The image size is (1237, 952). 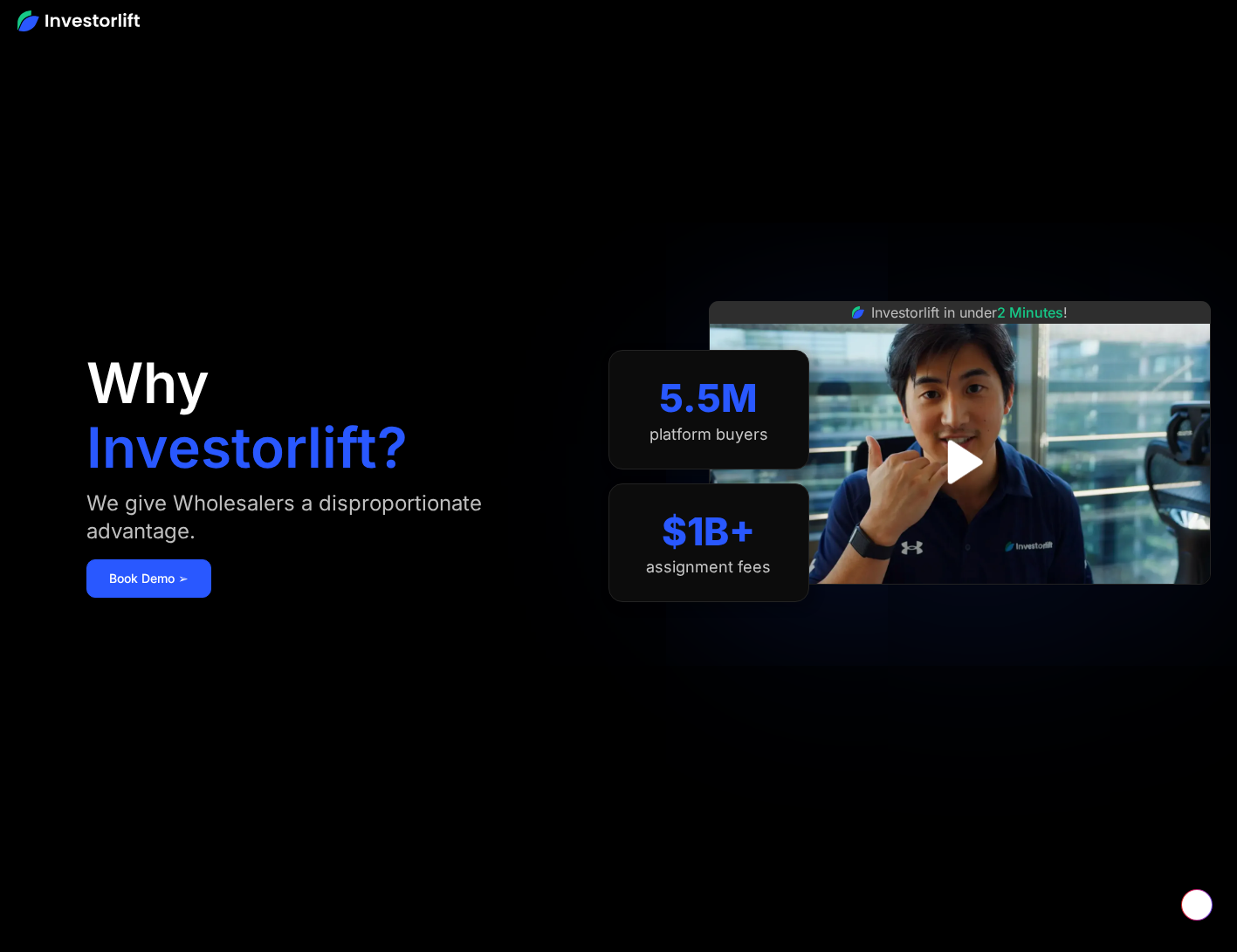 What do you see at coordinates (708, 532) in the screenshot?
I see `div: $1B+` at bounding box center [708, 532].